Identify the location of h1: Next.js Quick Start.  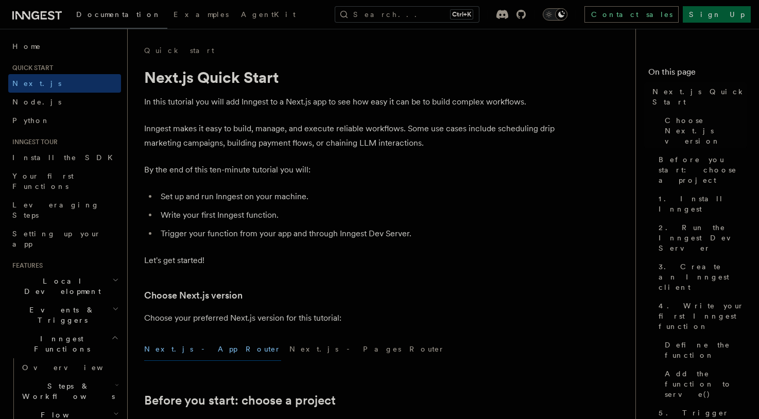
(350, 77).